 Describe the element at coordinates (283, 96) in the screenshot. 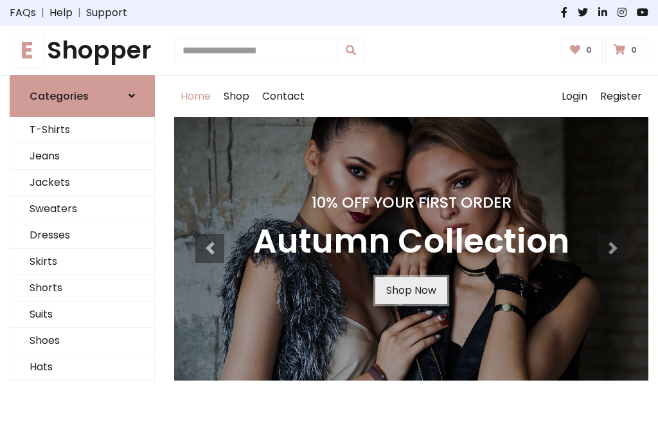

I see `a: Contact` at that location.